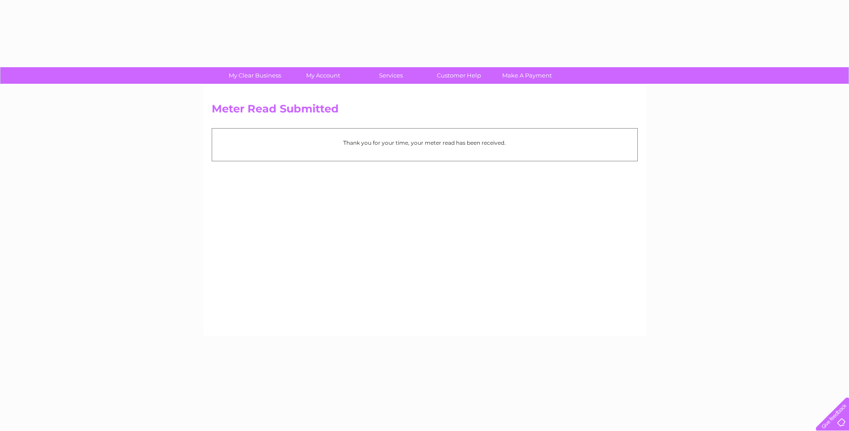 The image size is (849, 431). I want to click on a: My Clear Business, so click(255, 75).